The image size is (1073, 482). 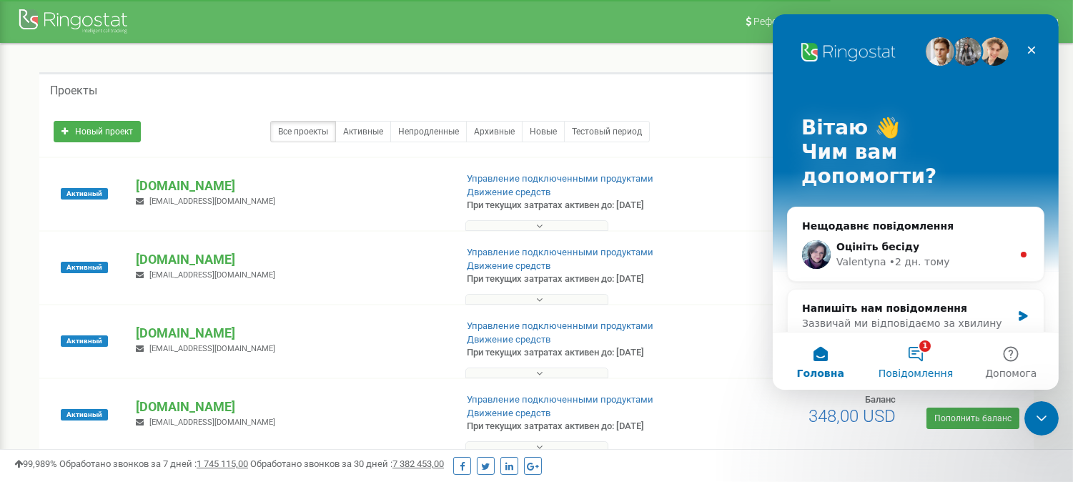 I want to click on span: Обработано звонков за 30 дней :, so click(x=347, y=463).